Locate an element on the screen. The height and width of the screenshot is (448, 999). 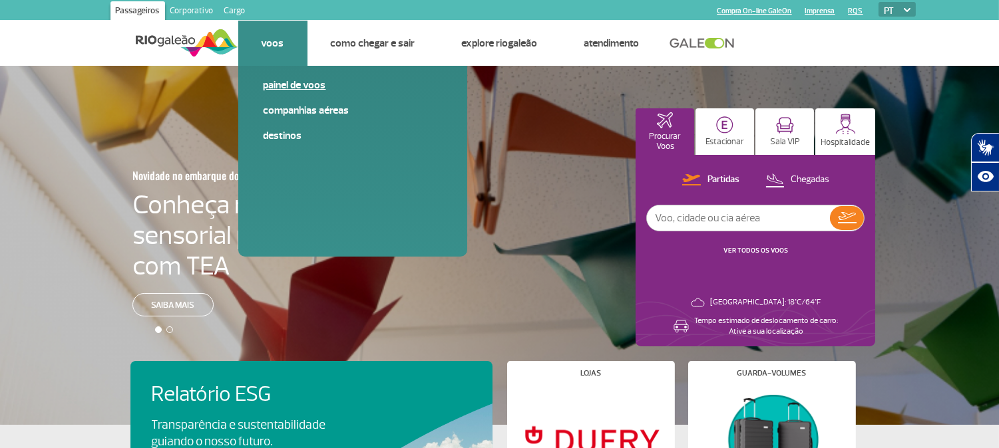
a: VER TODOS OS VOOS is located at coordinates (755, 250).